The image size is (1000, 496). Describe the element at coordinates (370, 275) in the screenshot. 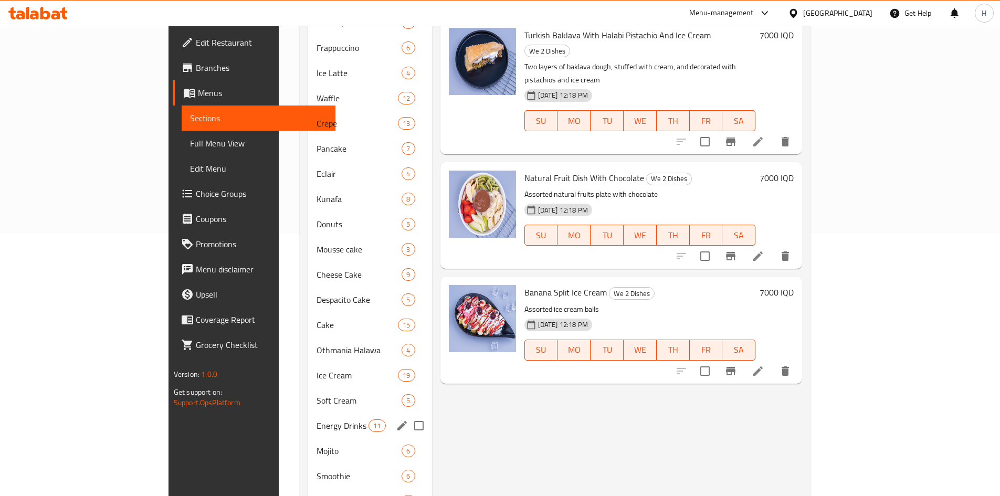

I see `div: Cheese Cake9` at that location.